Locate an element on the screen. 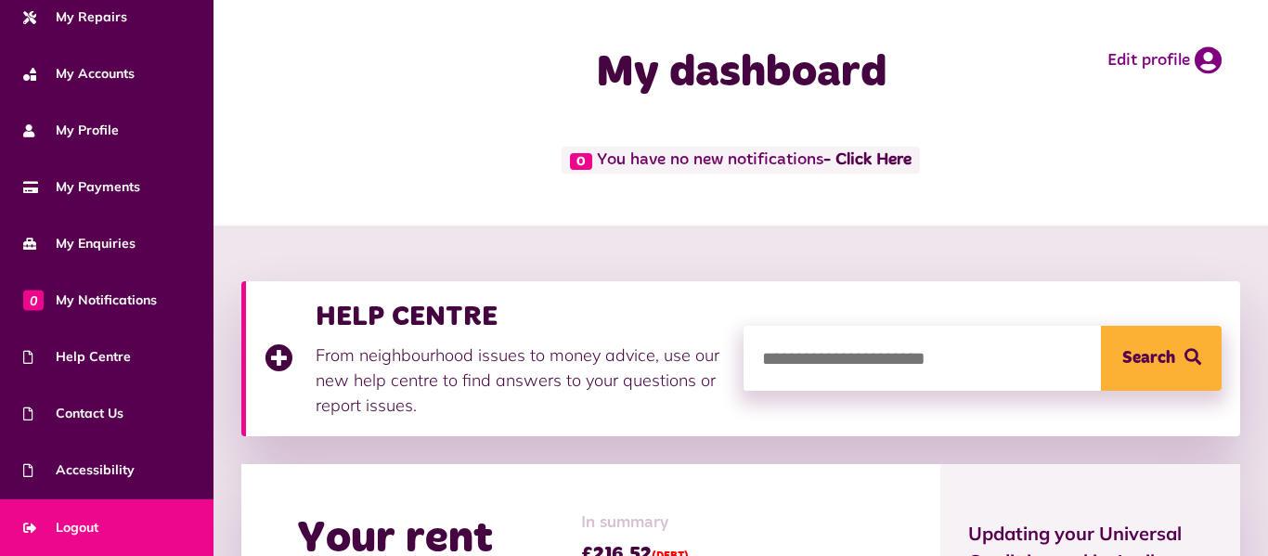 Image resolution: width=1268 pixels, height=556 pixels. span: My Enquiries is located at coordinates (79, 243).